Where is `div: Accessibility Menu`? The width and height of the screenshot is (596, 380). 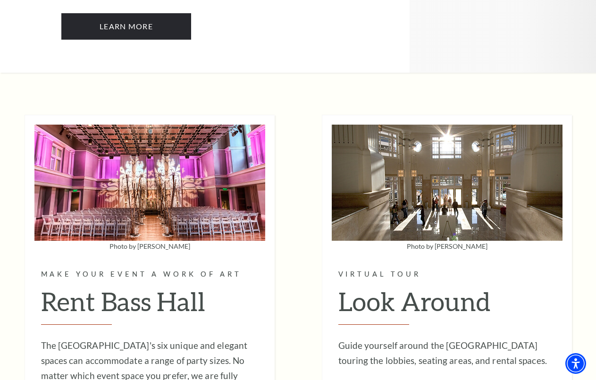 div: Accessibility Menu is located at coordinates (575, 363).